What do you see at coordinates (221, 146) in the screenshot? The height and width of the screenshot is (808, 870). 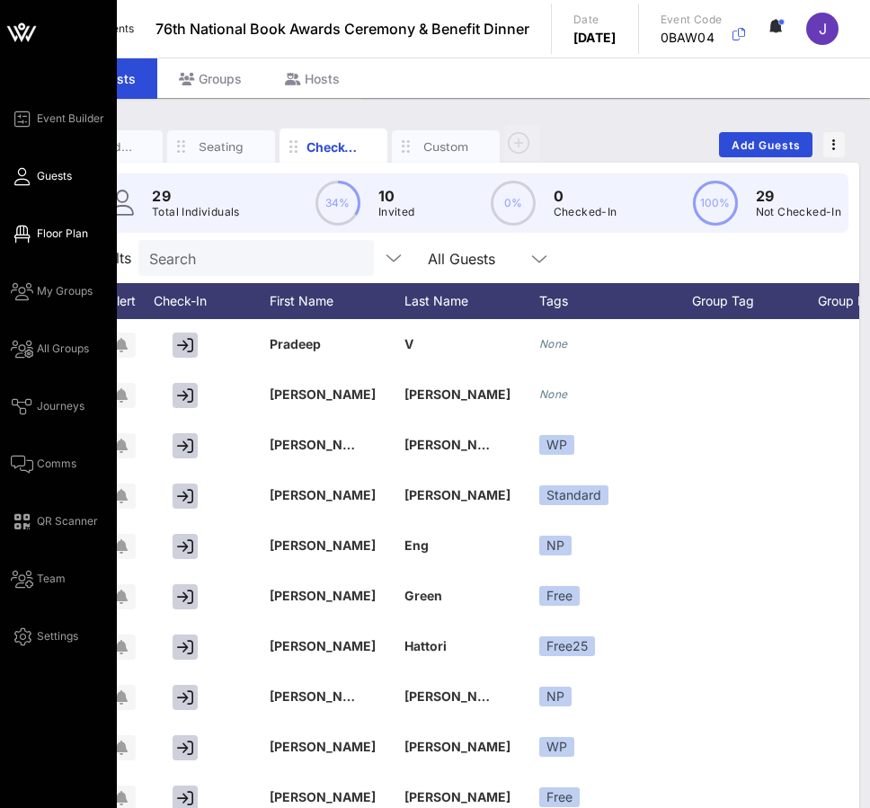 I see `div: Seating` at bounding box center [221, 146].